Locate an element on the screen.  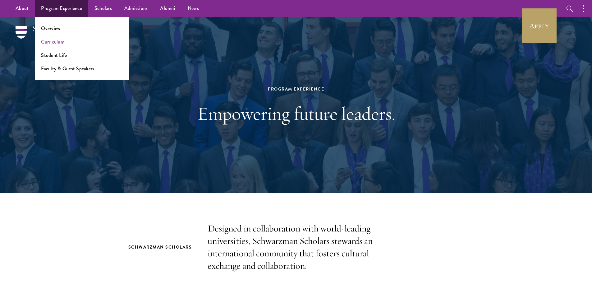
img: Schwarzman Scholars is located at coordinates (48, 37).